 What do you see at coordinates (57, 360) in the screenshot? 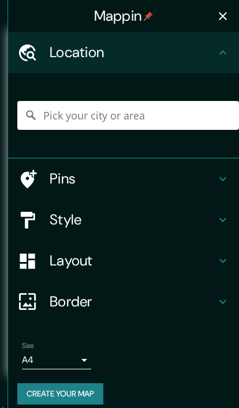
I see `div: A4` at bounding box center [57, 360].